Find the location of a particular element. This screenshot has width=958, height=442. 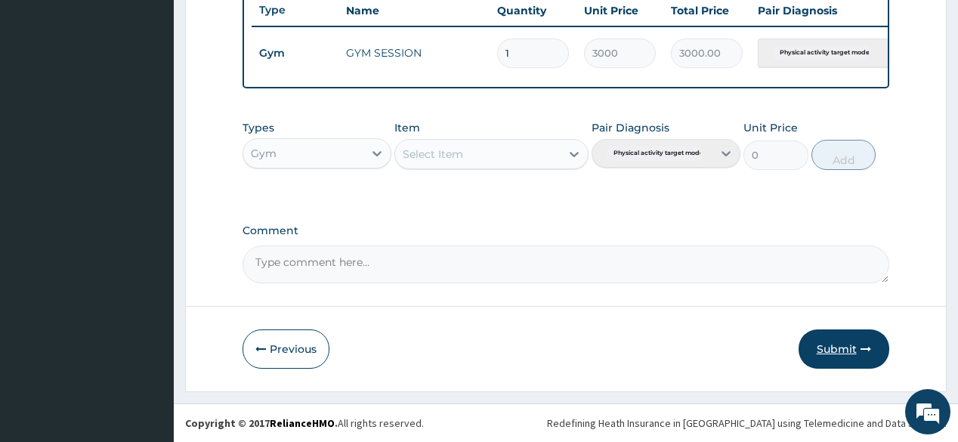

button: Previous is located at coordinates (286, 349).